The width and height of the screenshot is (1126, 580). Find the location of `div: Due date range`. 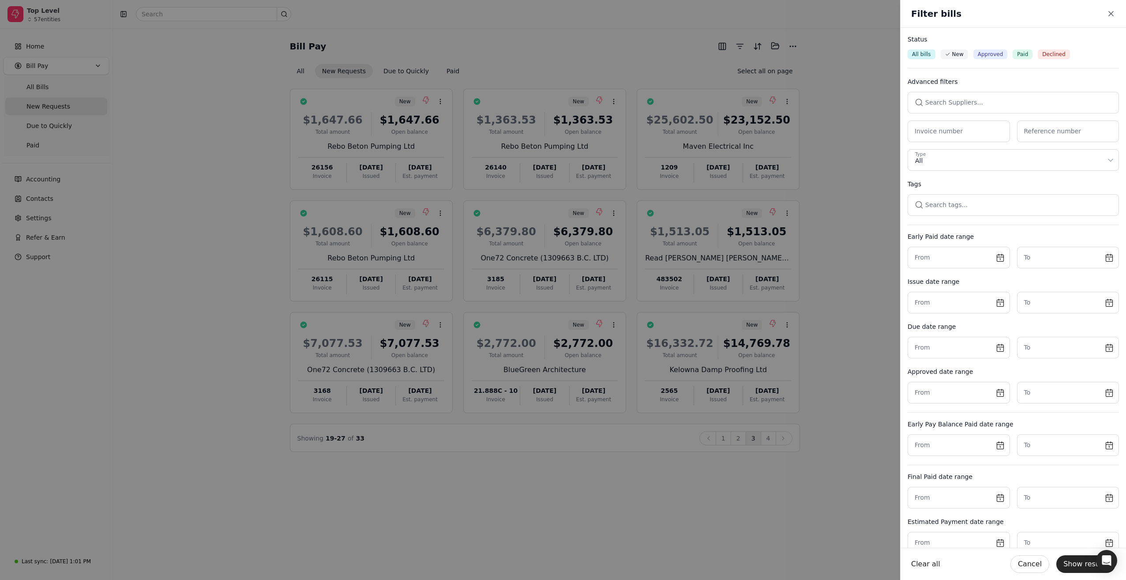

div: Due date range is located at coordinates (1013, 327).